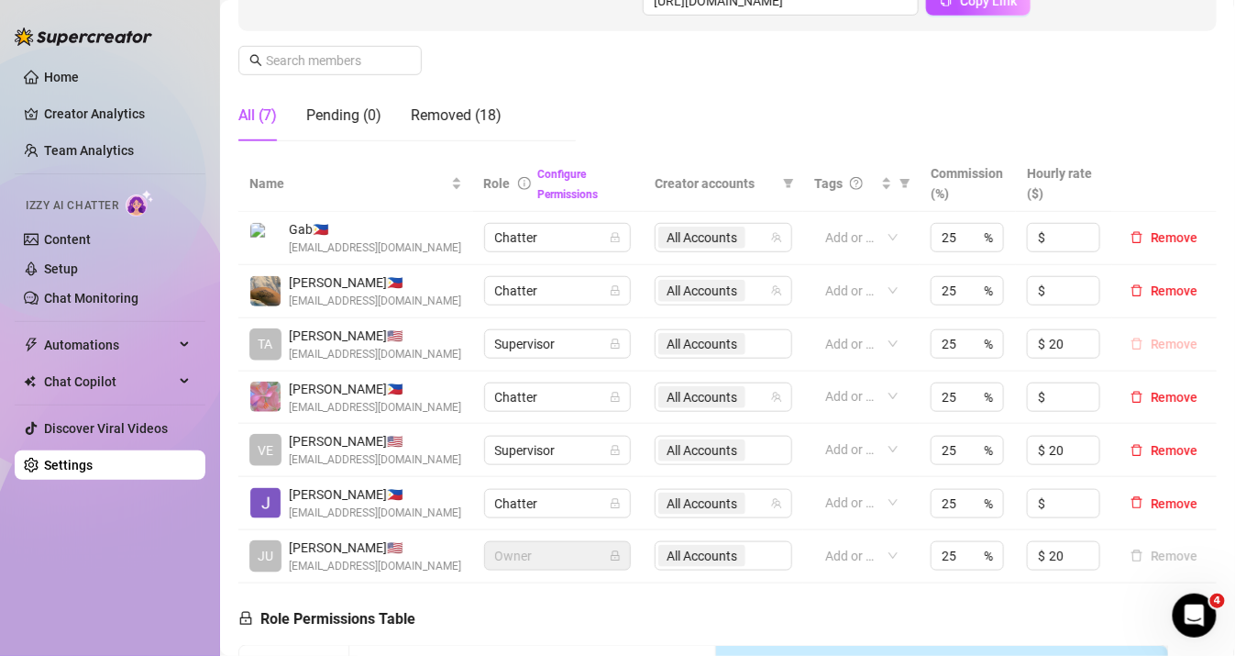 Image resolution: width=1235 pixels, height=656 pixels. What do you see at coordinates (68, 465) in the screenshot?
I see `a: Settings` at bounding box center [68, 465].